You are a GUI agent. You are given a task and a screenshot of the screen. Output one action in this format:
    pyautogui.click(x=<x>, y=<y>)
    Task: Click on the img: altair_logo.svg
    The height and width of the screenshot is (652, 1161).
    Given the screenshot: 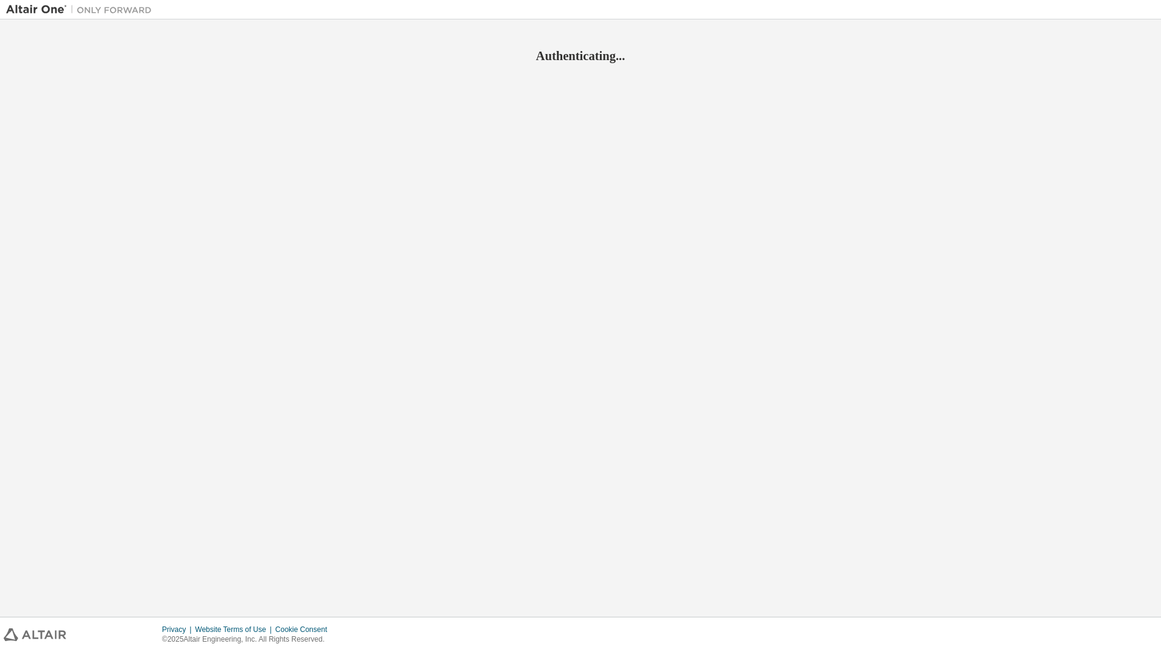 What is the action you would take?
    pyautogui.click(x=35, y=635)
    